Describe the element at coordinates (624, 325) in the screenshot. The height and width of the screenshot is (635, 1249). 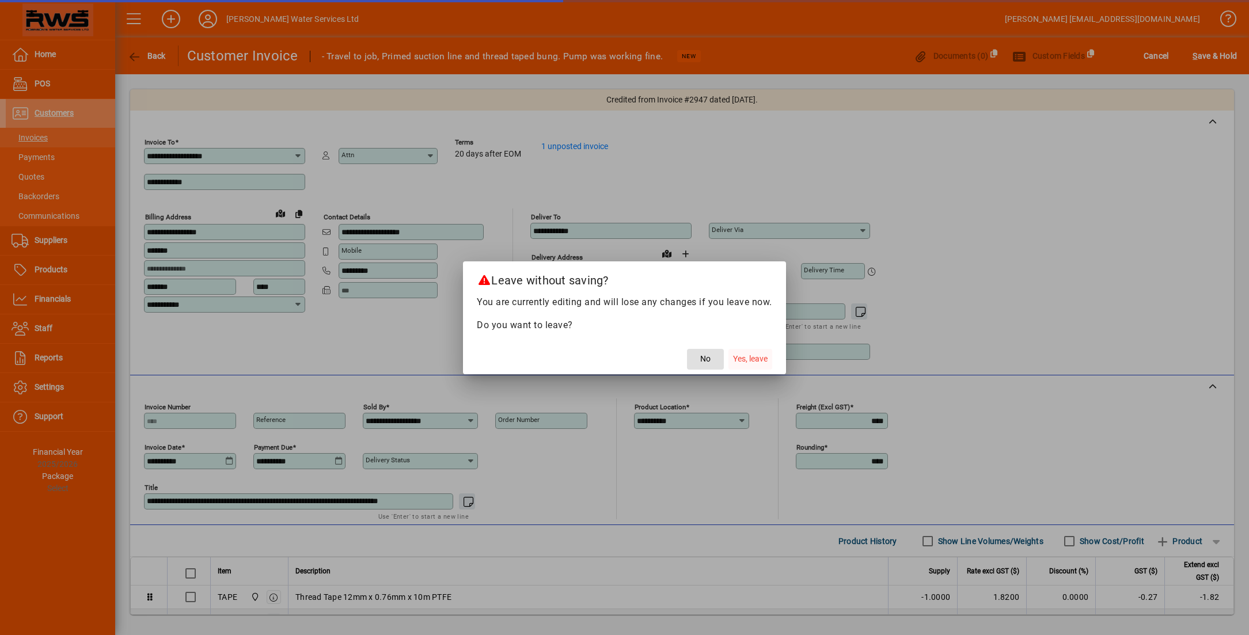
I see `p: Do you want to leave?` at that location.